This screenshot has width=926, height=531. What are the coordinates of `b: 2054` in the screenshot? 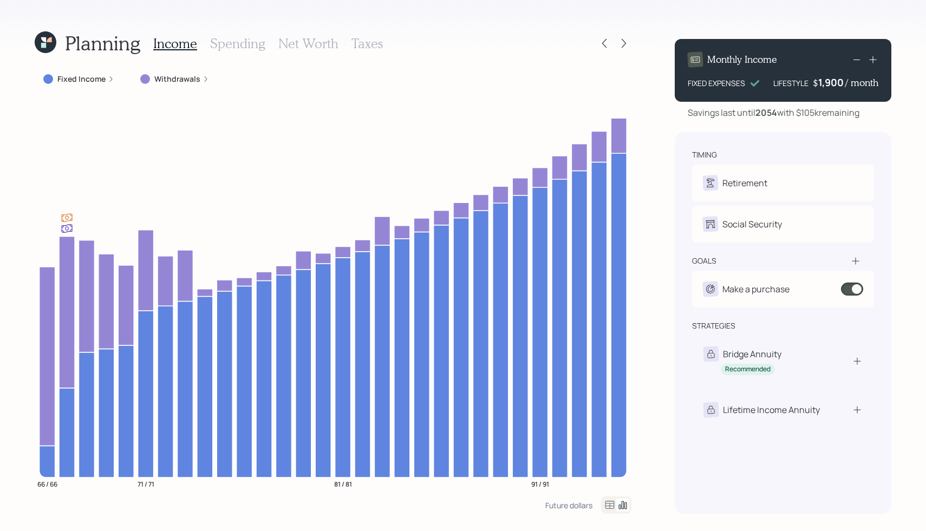 It's located at (766, 113).